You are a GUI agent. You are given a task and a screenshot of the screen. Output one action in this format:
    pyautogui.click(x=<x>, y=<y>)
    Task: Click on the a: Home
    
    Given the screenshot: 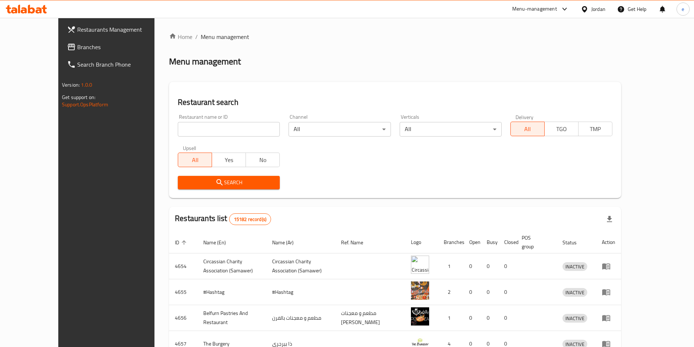 What is the action you would take?
    pyautogui.click(x=181, y=37)
    